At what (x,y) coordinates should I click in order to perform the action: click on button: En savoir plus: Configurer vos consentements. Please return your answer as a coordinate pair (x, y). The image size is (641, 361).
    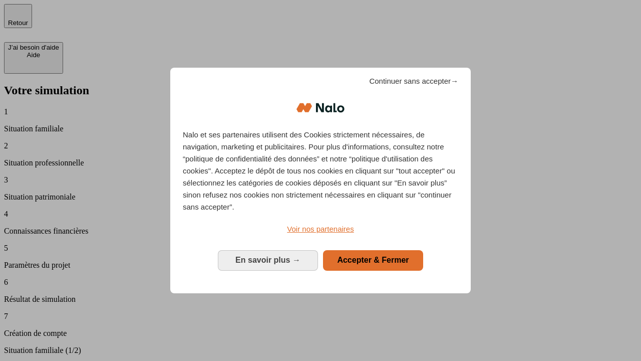
    Looking at the image, I should click on (268, 260).